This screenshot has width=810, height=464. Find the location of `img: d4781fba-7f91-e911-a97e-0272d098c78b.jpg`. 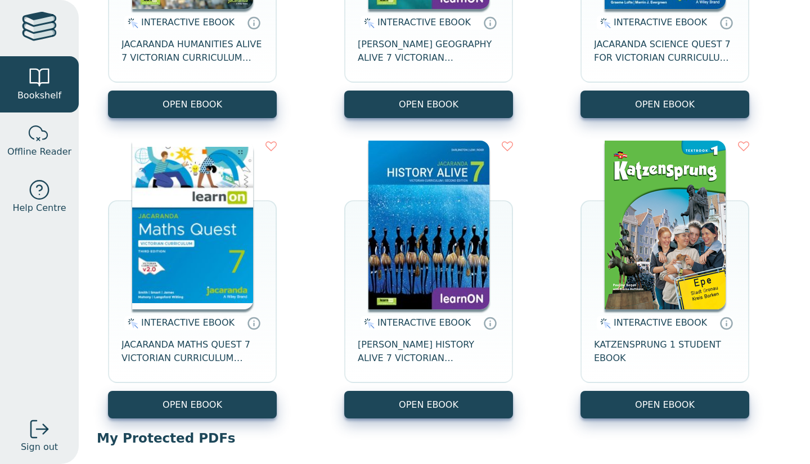

img: d4781fba-7f91-e911-a97e-0272d098c78b.jpg is located at coordinates (429, 225).